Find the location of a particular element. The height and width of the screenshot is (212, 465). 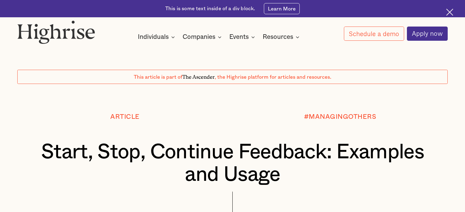

span: , the Highrise platform for articles and resources. is located at coordinates (273, 77).